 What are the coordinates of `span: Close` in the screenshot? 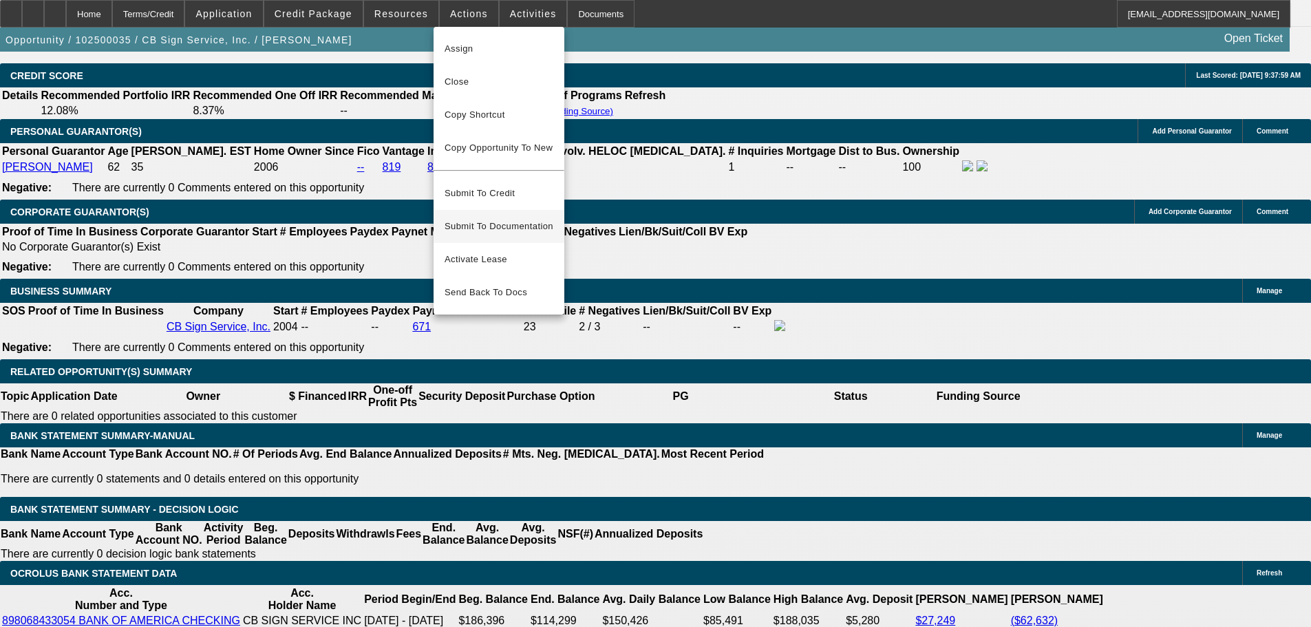 It's located at (499, 82).